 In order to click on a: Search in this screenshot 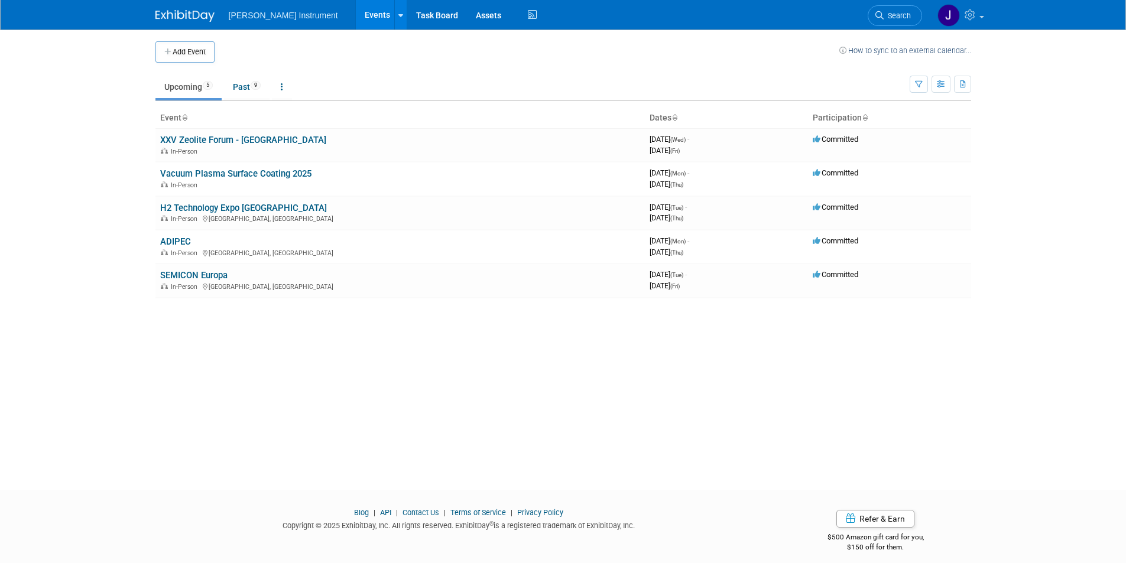, I will do `click(895, 15)`.